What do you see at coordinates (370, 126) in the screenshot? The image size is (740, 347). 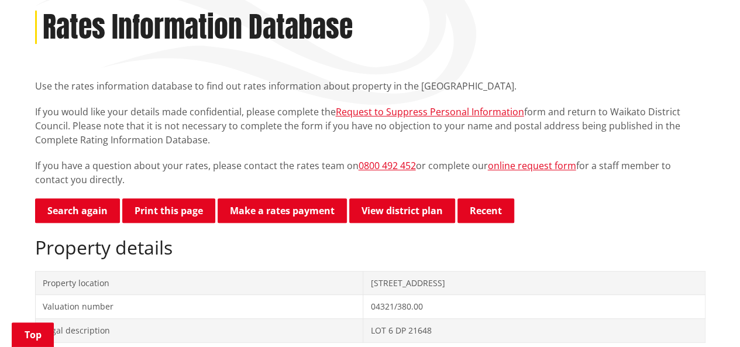 I see `p: If you would like your details made confidential, please complete the form and return to Waikato ...` at bounding box center [370, 126].